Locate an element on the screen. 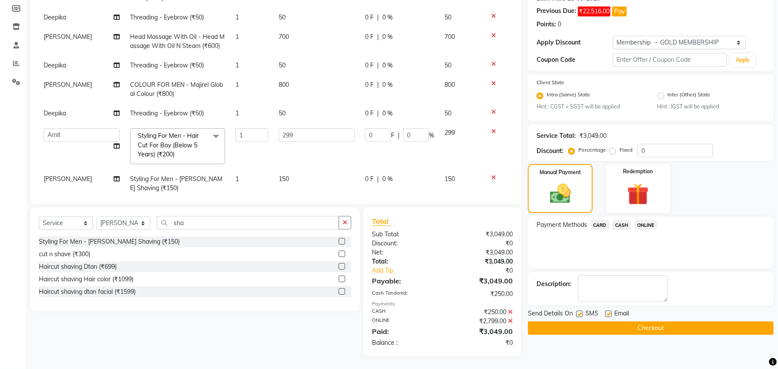  span: CARD is located at coordinates (600, 225).